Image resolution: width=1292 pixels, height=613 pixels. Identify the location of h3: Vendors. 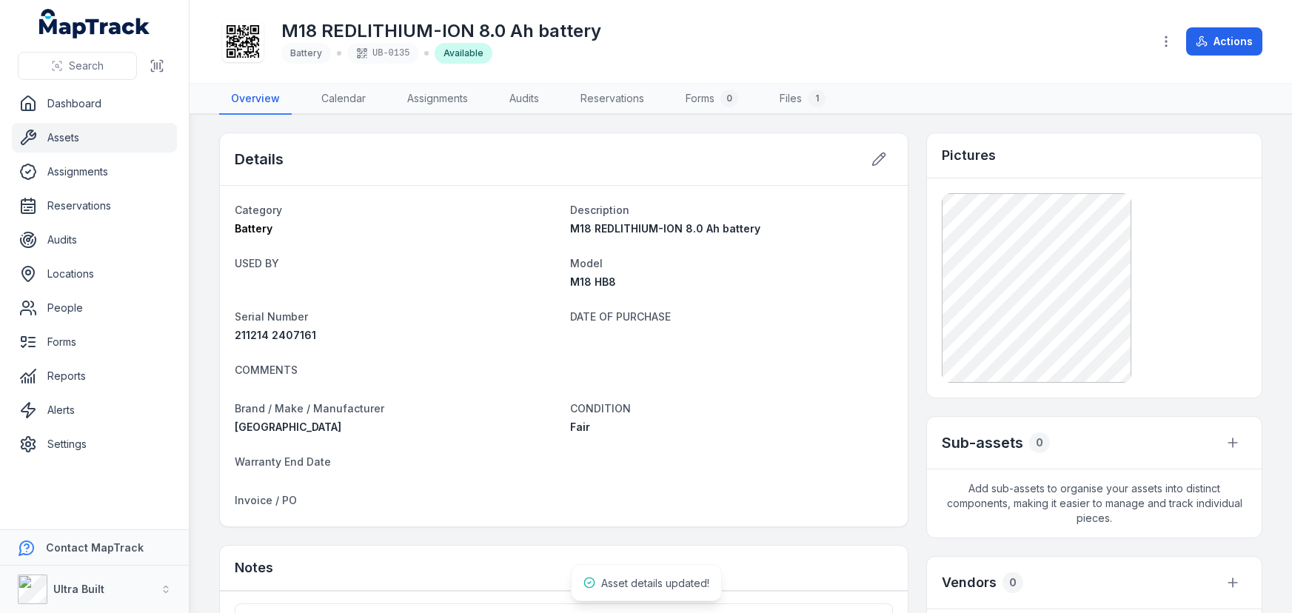
(969, 583).